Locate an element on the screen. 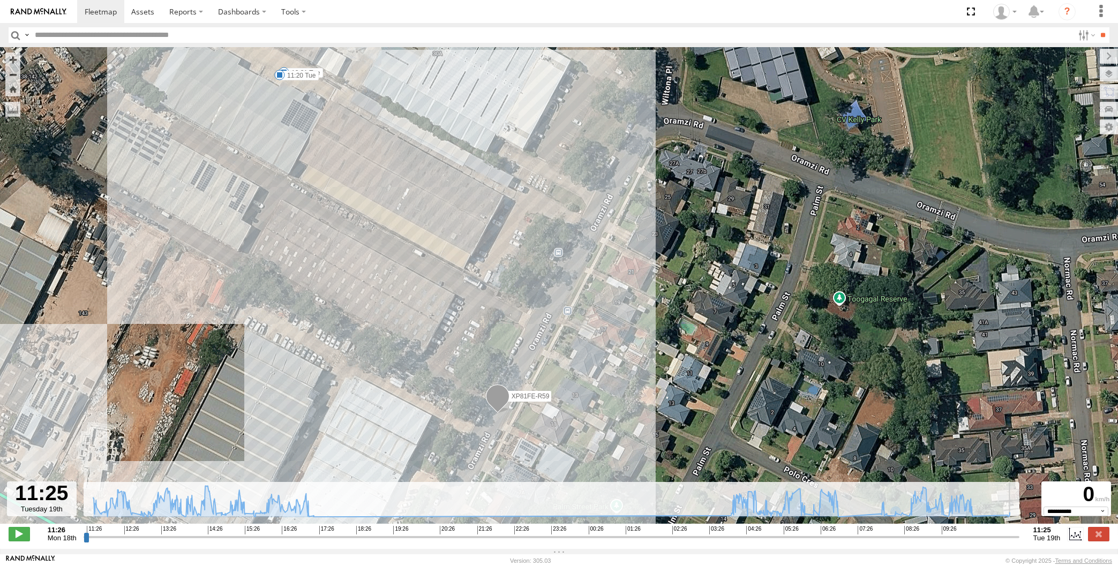 The image size is (1118, 566). span: 23:26 is located at coordinates (559, 530).